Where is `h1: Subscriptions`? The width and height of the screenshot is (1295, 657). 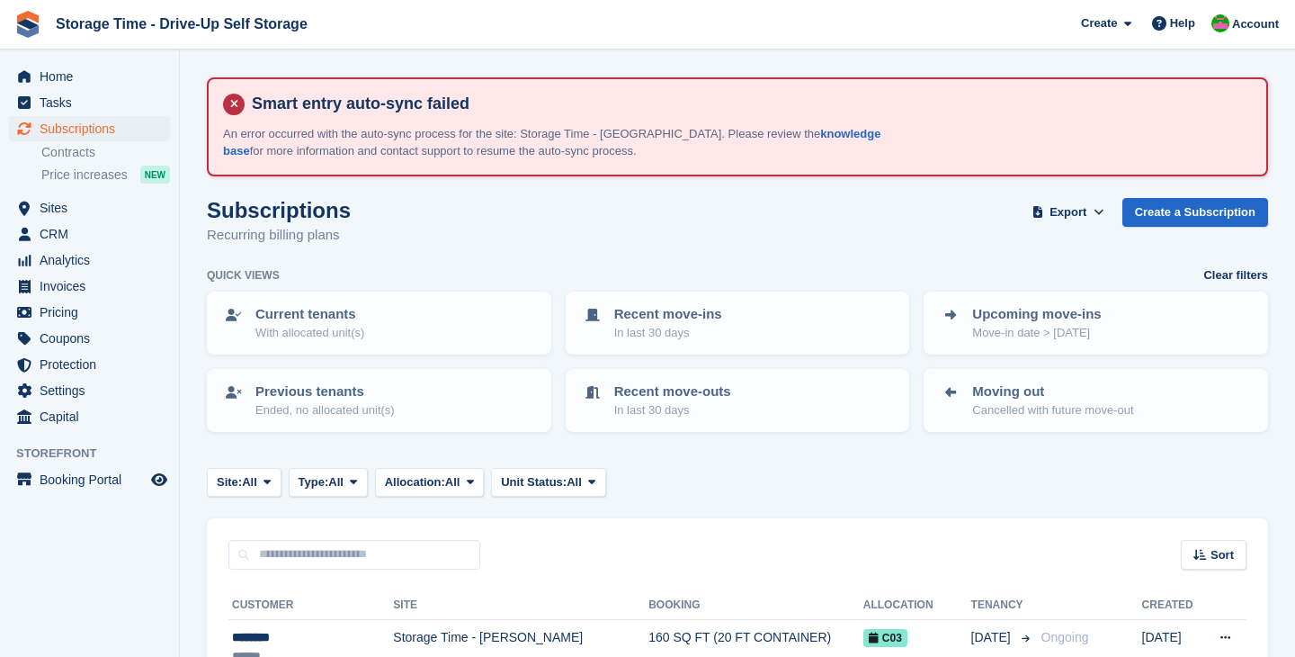
h1: Subscriptions is located at coordinates (279, 210).